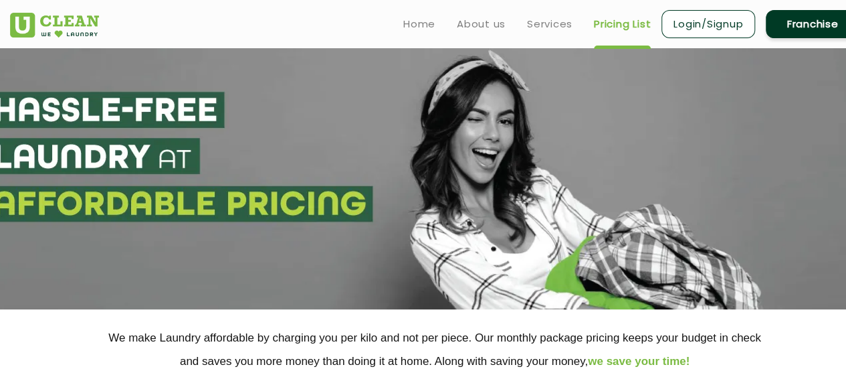  Describe the element at coordinates (481, 24) in the screenshot. I see `a: About us` at that location.